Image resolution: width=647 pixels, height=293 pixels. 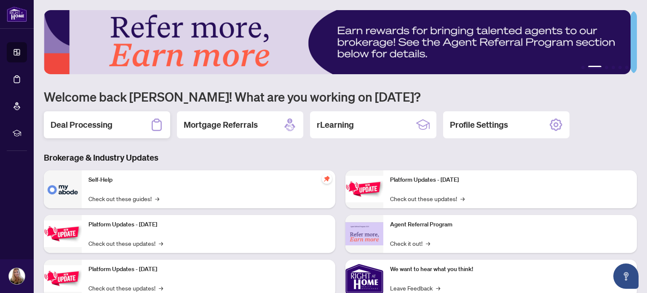 I want to click on span: pushpin, so click(x=327, y=178).